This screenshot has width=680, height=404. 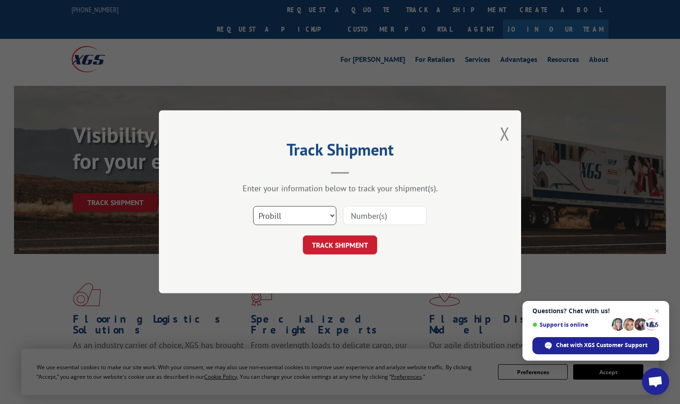 I want to click on span: Support is online, so click(x=570, y=325).